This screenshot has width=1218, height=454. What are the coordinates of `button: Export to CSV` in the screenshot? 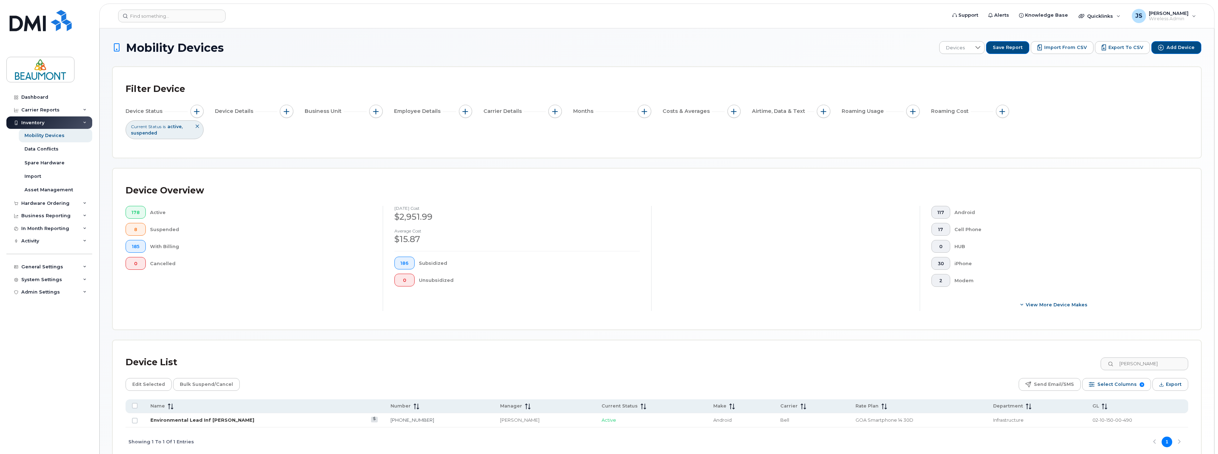 It's located at (1122, 48).